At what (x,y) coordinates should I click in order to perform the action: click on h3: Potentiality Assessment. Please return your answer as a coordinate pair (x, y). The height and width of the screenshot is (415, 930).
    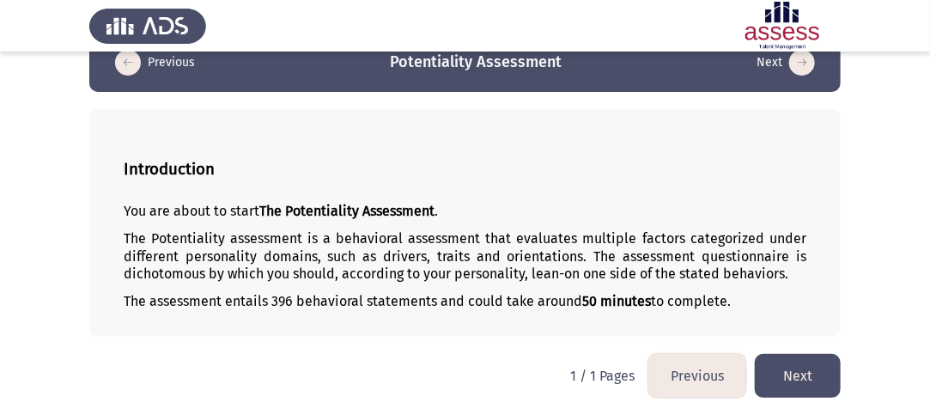
    Looking at the image, I should click on (476, 62).